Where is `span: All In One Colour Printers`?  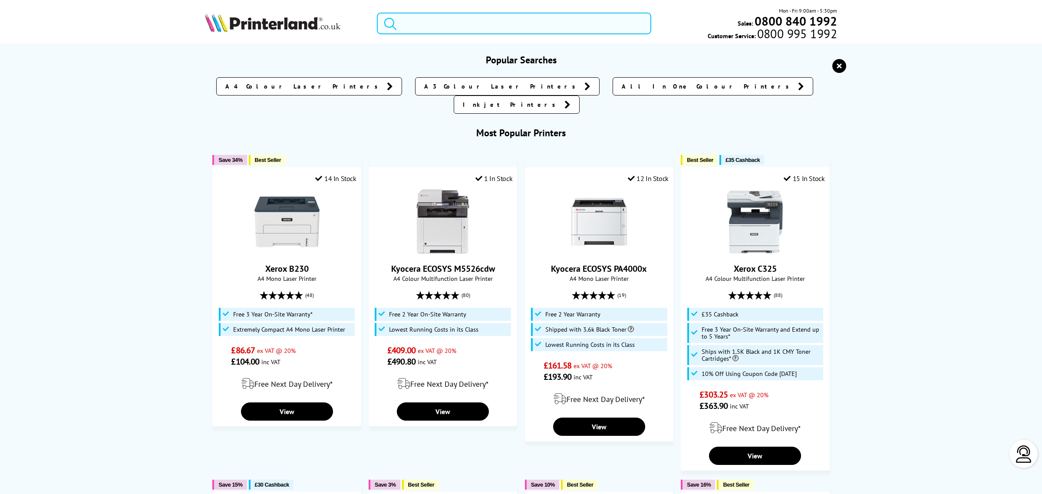 span: All In One Colour Printers is located at coordinates (708, 86).